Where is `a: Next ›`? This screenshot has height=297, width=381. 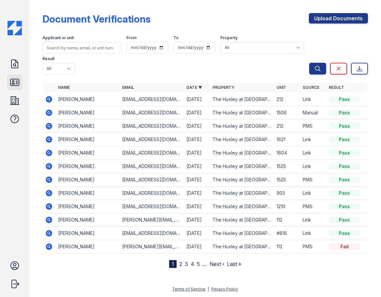 a: Next › is located at coordinates (217, 264).